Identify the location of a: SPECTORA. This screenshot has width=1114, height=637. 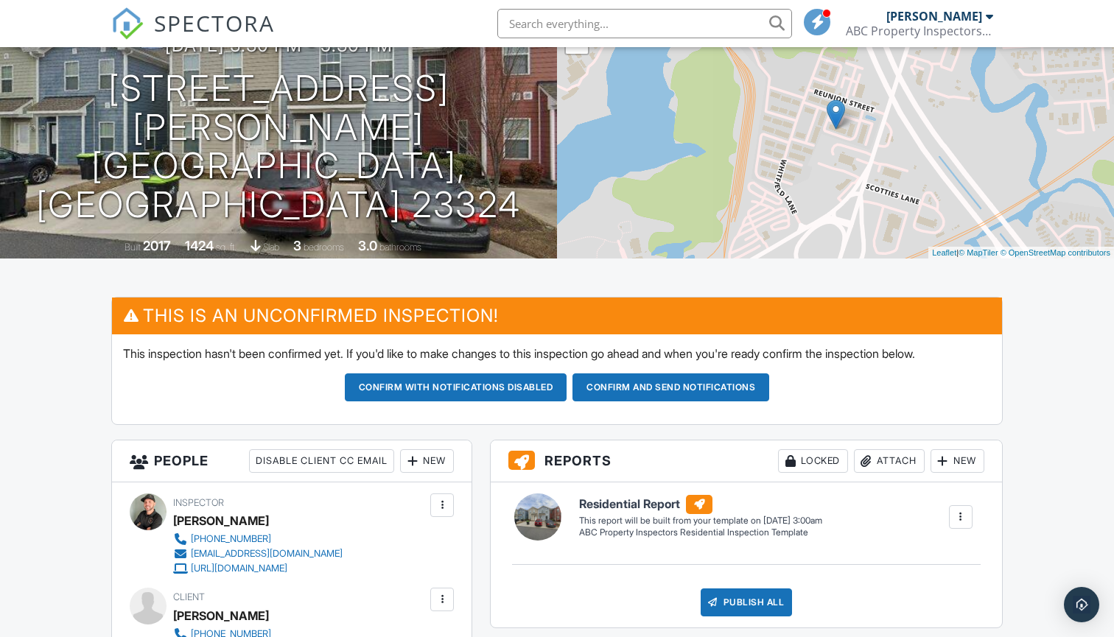
(193, 35).